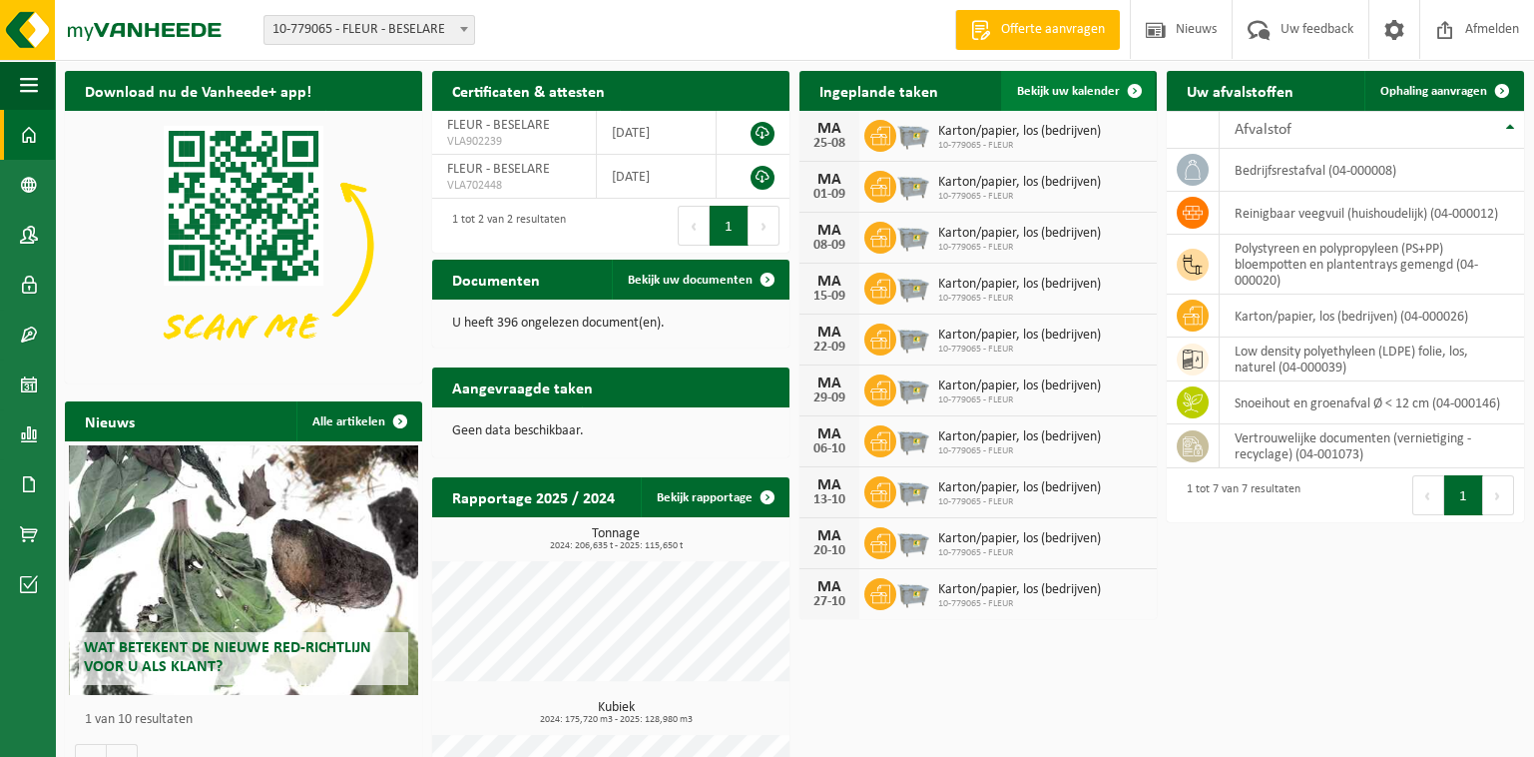 The width and height of the screenshot is (1534, 757). I want to click on span: Bekijk uw documenten, so click(690, 279).